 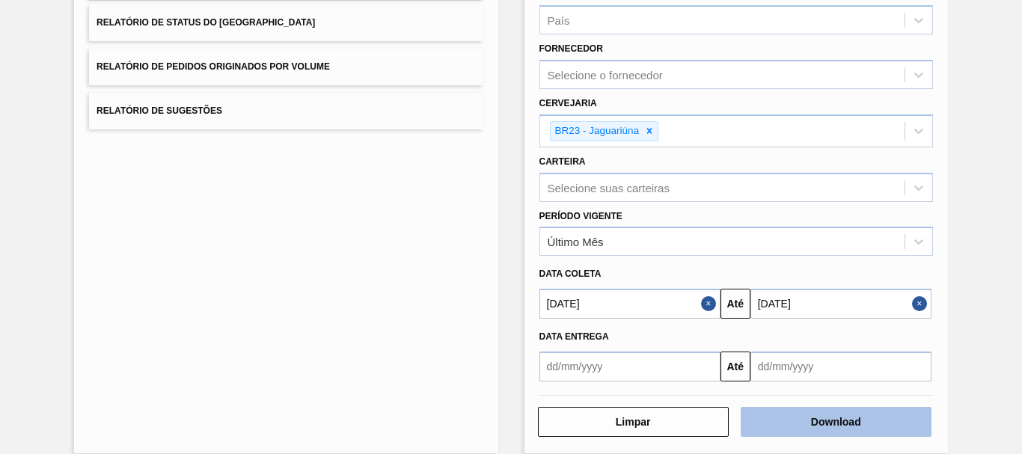 I want to click on label: Cervejaria, so click(x=568, y=103).